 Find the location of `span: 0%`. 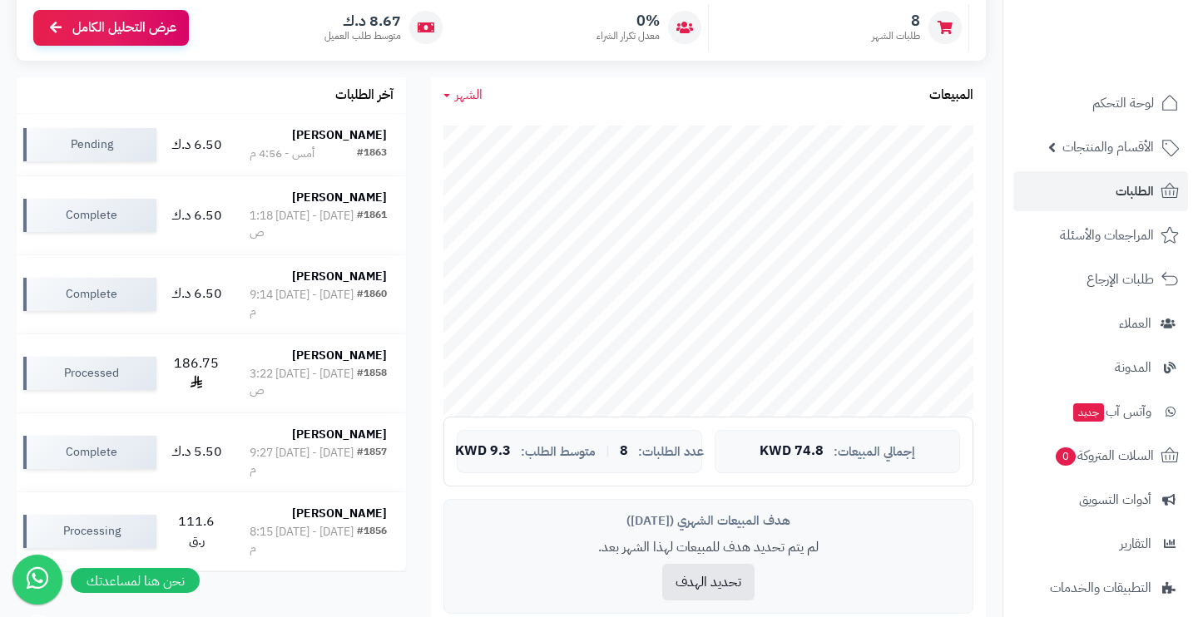

span: 0% is located at coordinates (628, 21).